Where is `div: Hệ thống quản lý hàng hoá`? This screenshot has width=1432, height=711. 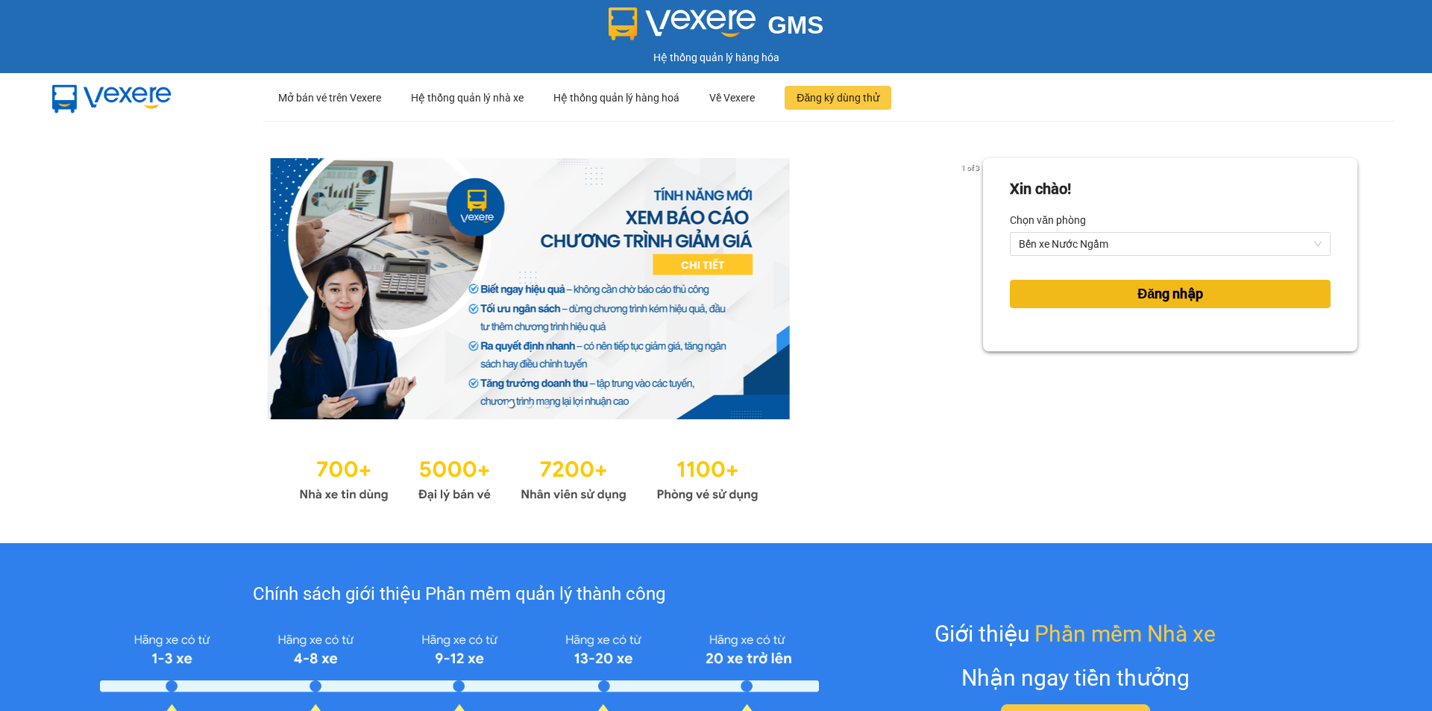
div: Hệ thống quản lý hàng hoá is located at coordinates (616, 98).